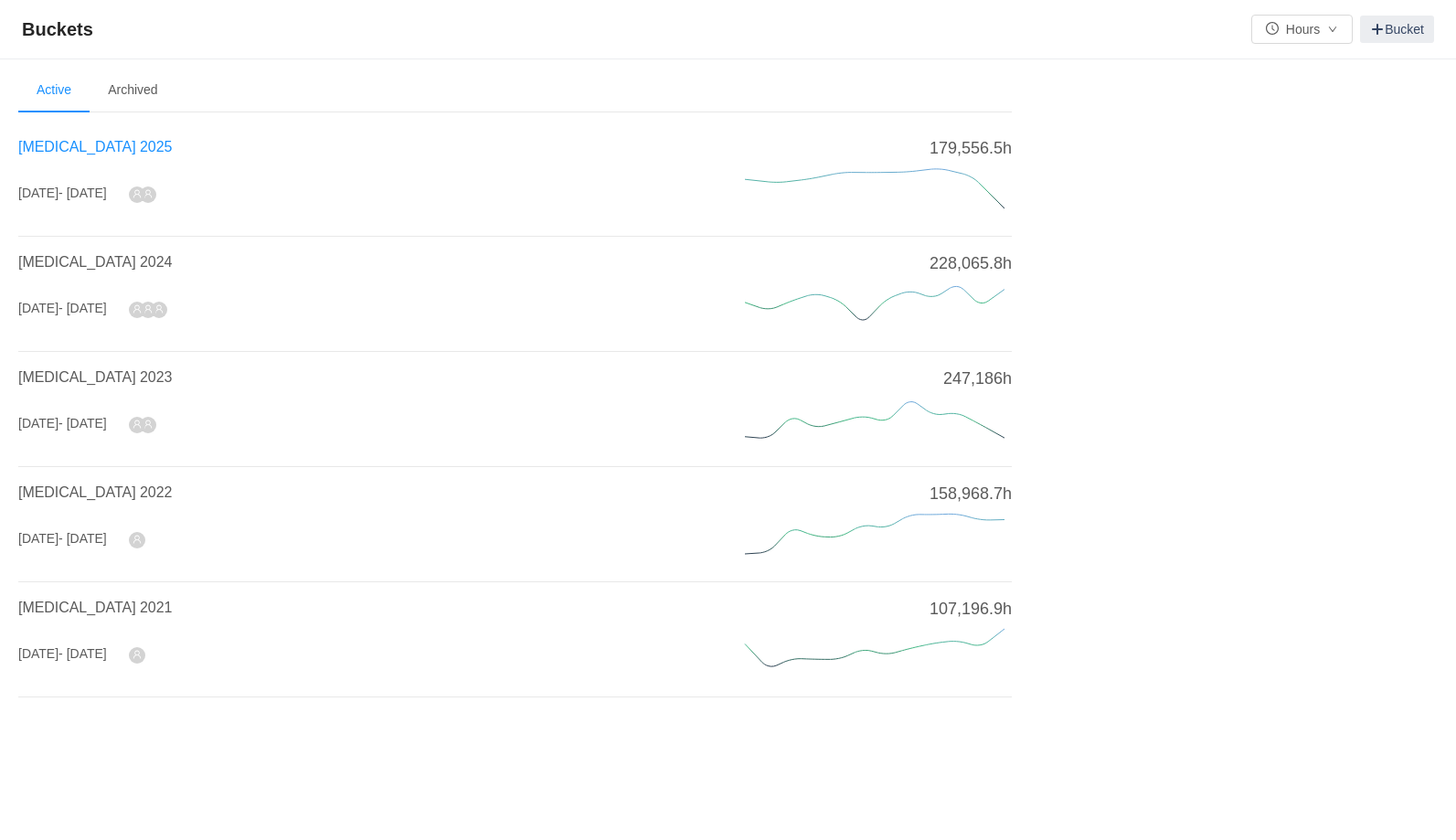 The width and height of the screenshot is (1456, 840). I want to click on span: 158,968.7h, so click(970, 494).